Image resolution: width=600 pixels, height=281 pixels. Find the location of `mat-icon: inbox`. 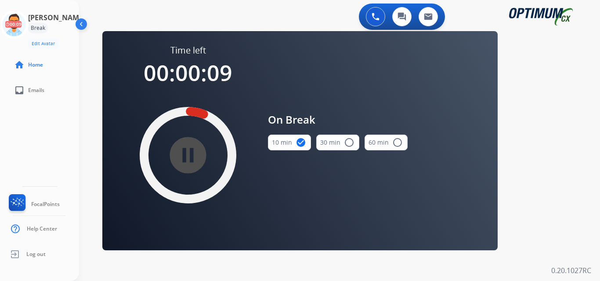

mat-icon: inbox is located at coordinates (19, 90).